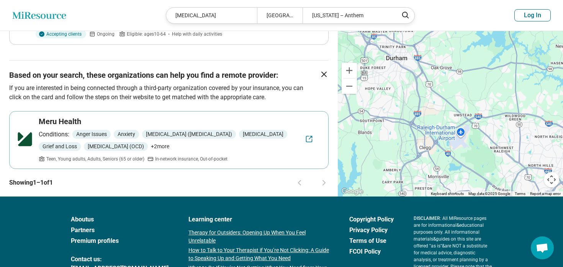  I want to click on button: Zoom out, so click(350, 86).